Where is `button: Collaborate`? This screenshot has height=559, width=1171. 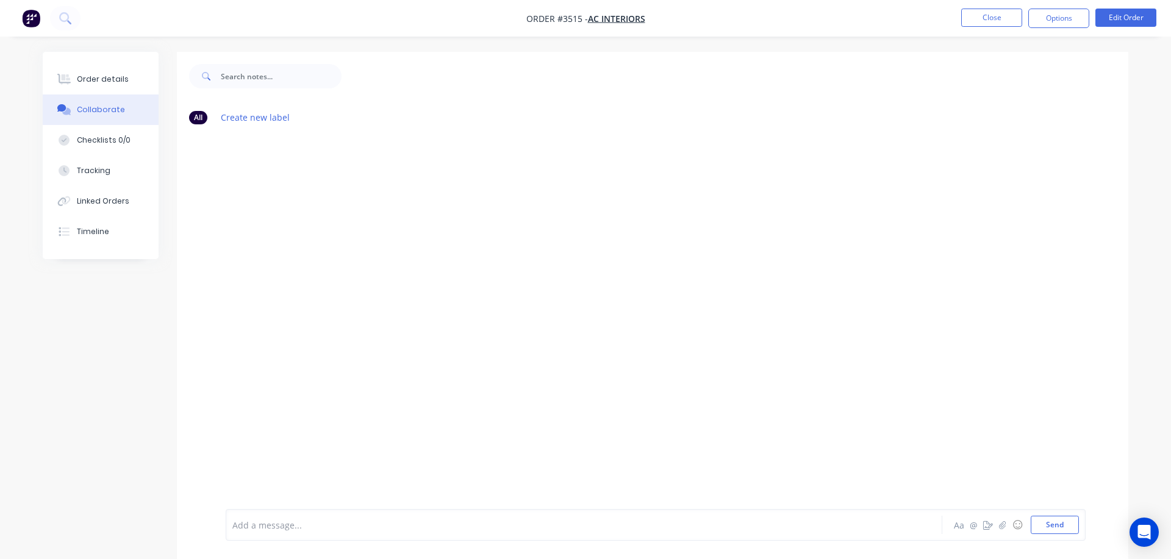 button: Collaborate is located at coordinates (101, 110).